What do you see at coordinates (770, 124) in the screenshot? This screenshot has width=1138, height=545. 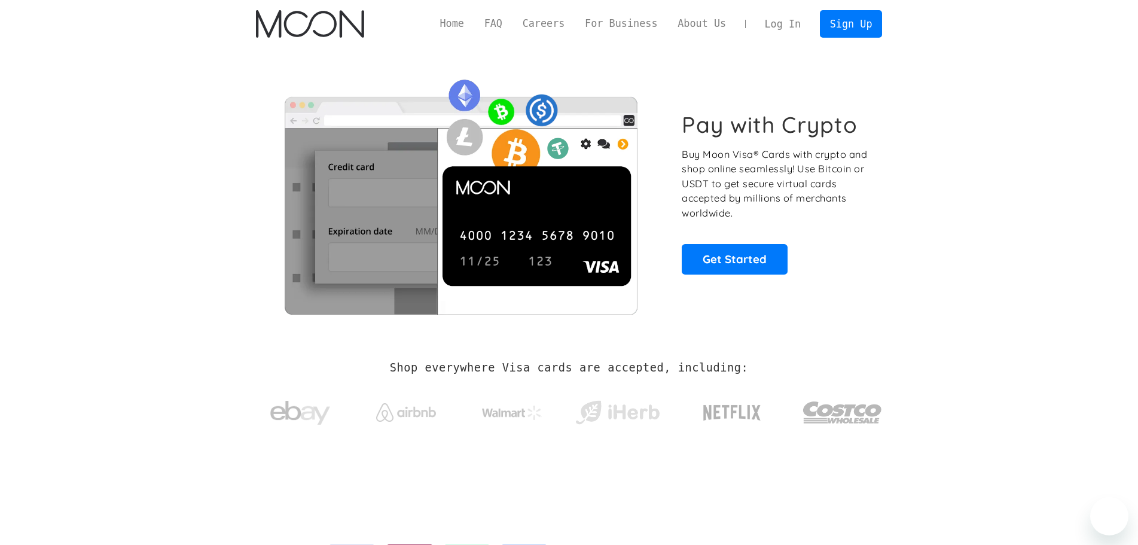 I see `h1: Pay with Crypto` at bounding box center [770, 124].